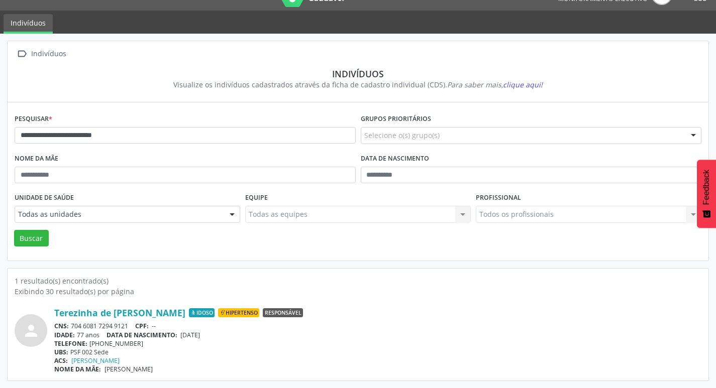  Describe the element at coordinates (64, 335) in the screenshot. I see `span: IDADE:` at that location.